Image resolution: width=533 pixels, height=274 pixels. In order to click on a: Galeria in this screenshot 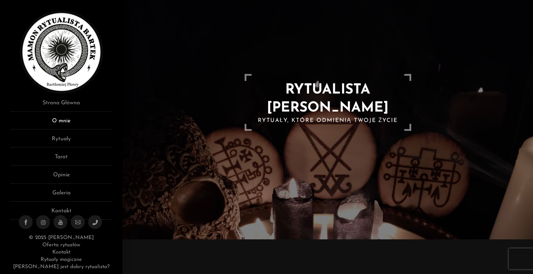, I will do `click(61, 195)`.